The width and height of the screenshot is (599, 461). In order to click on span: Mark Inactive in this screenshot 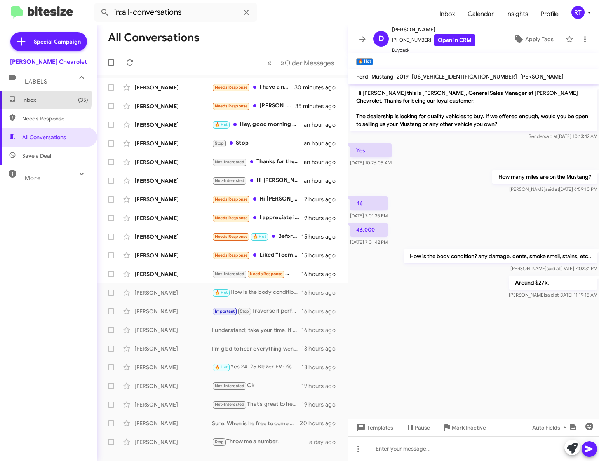, I will do `click(469, 427)`.